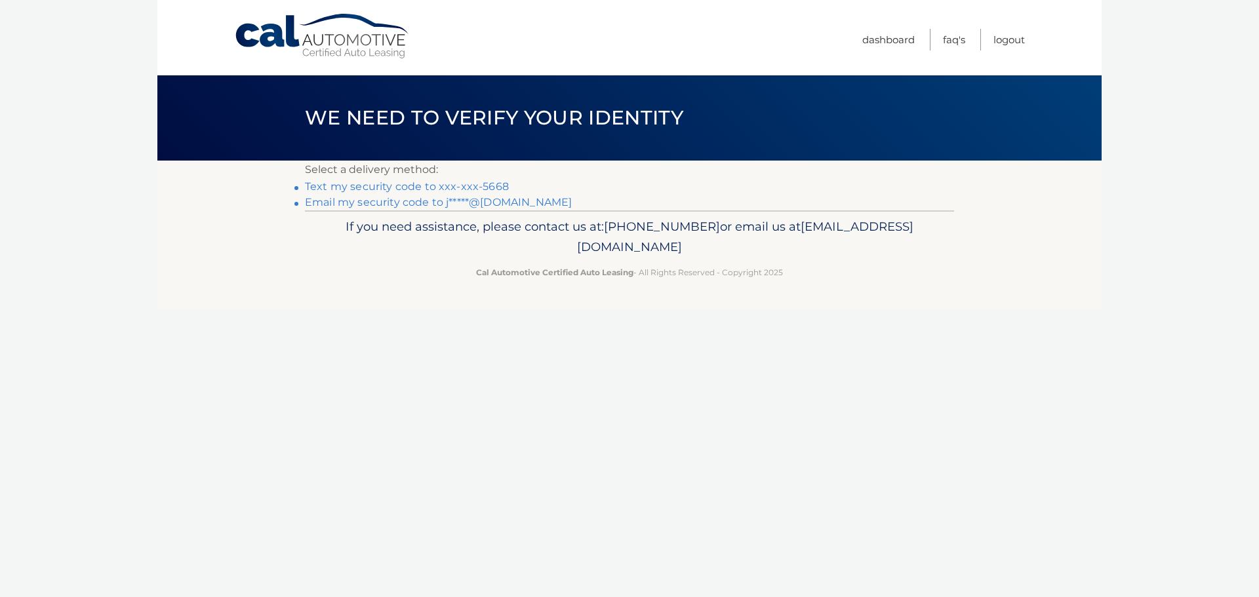 The width and height of the screenshot is (1259, 597). What do you see at coordinates (888, 39) in the screenshot?
I see `a: Dashboard` at bounding box center [888, 39].